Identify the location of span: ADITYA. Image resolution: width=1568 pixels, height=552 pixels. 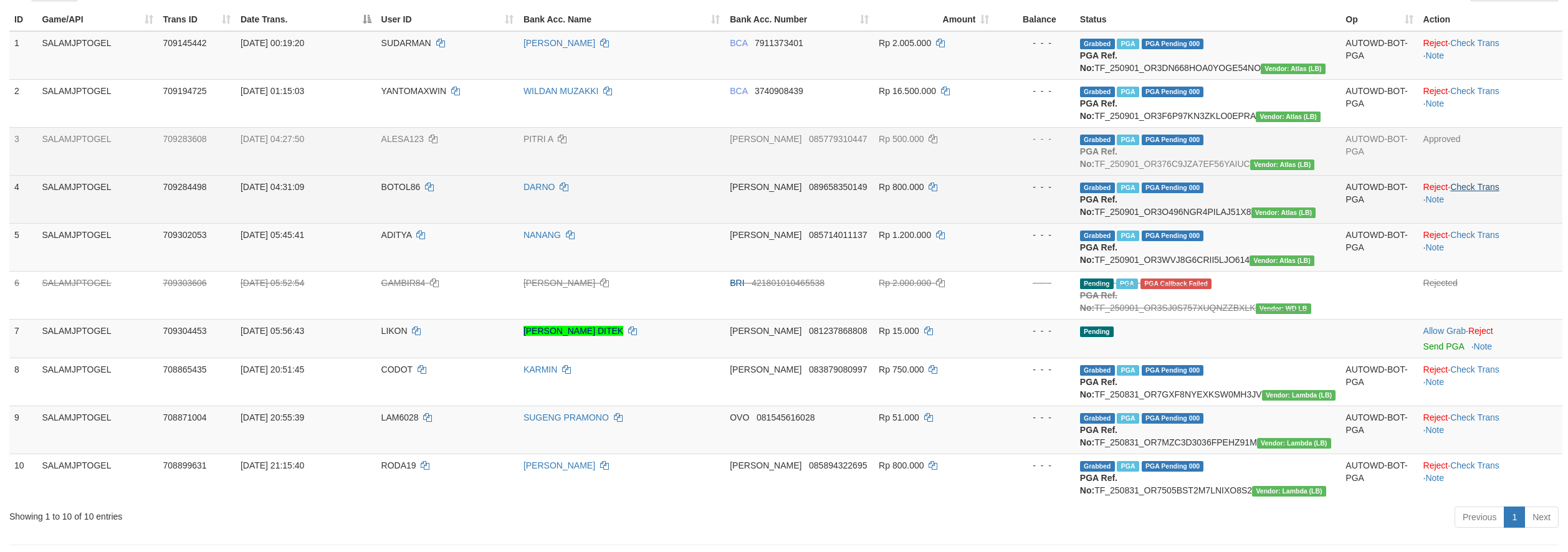
(396, 235).